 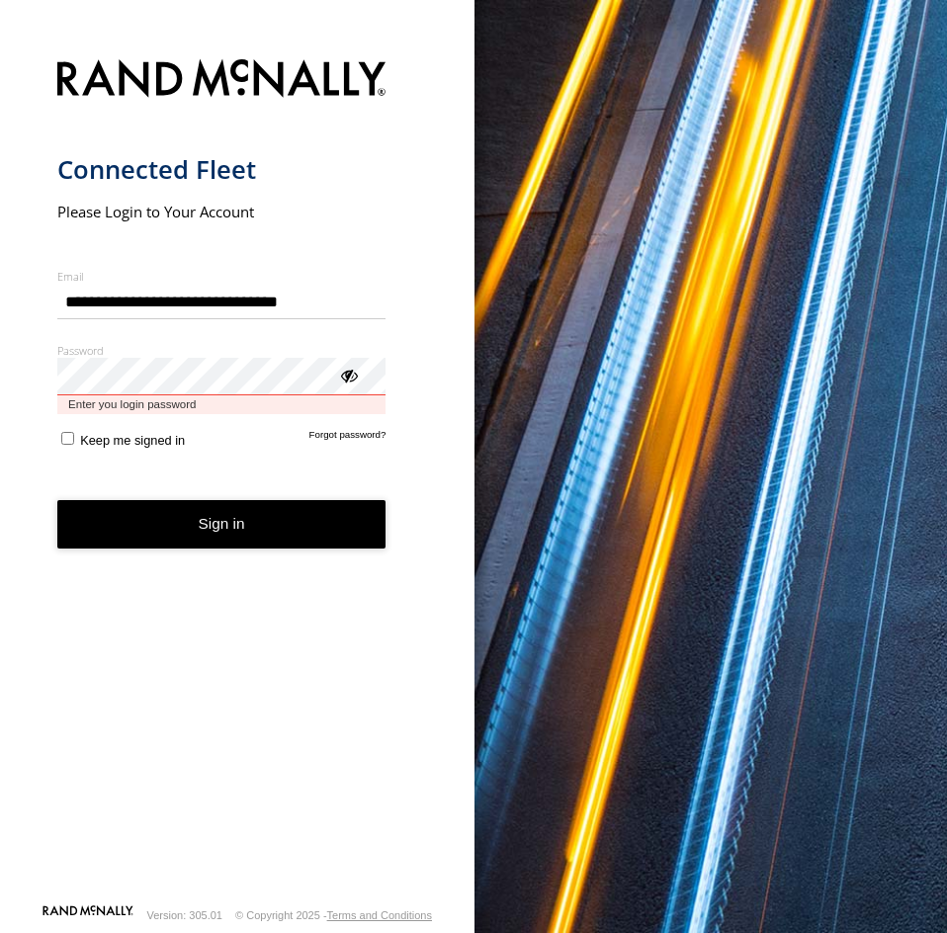 What do you see at coordinates (348, 438) in the screenshot?
I see `a: Forgot password?` at bounding box center [348, 438].